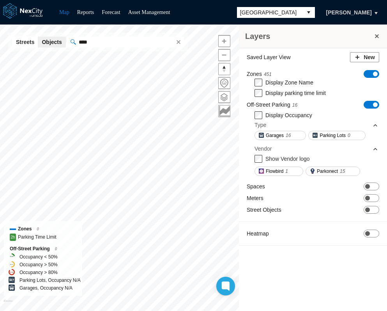  Describe the element at coordinates (337, 136) in the screenshot. I see `button: Parking Lots0` at that location.